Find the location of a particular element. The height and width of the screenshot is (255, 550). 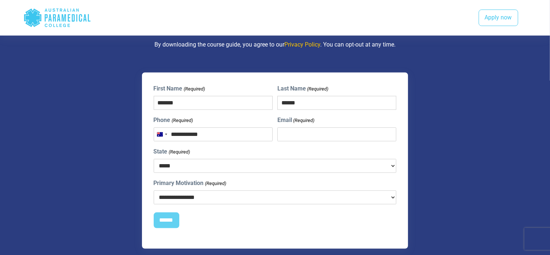

p: By downloading the course guide, you agree to our . You can opt-out at any time. is located at coordinates (275, 45).